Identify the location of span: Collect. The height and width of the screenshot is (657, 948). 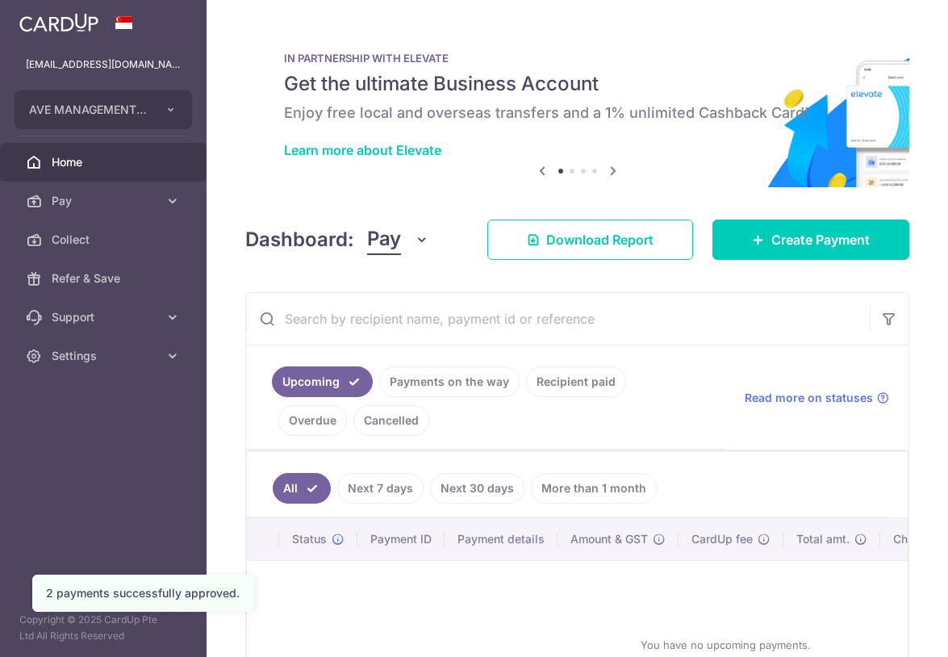
(105, 240).